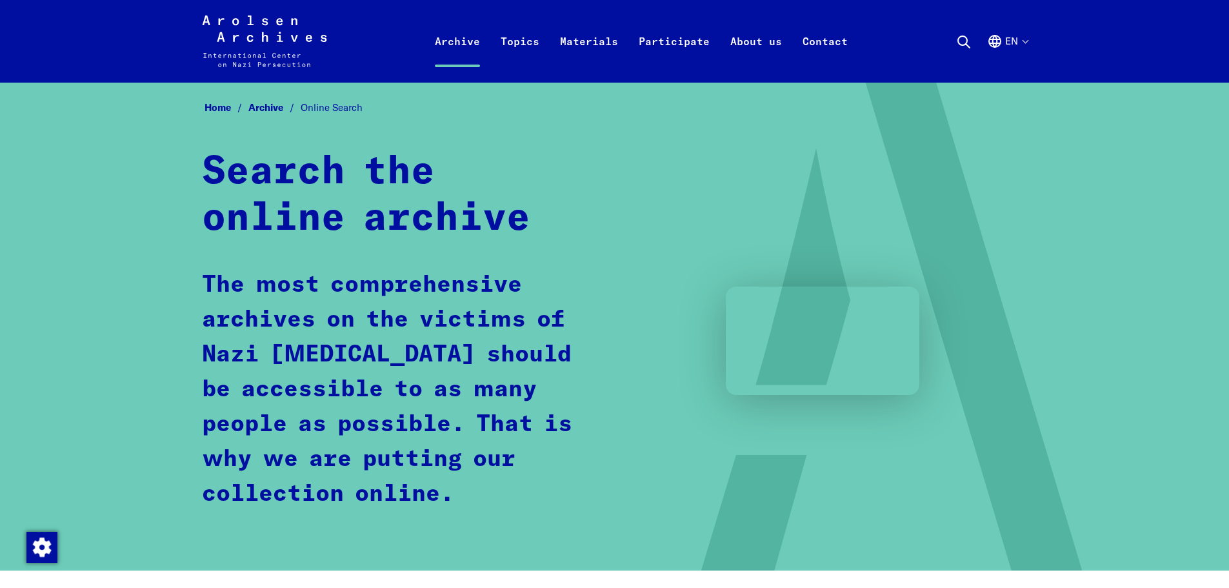 The width and height of the screenshot is (1229, 588). What do you see at coordinates (520, 57) in the screenshot?
I see `a: Topics` at bounding box center [520, 57].